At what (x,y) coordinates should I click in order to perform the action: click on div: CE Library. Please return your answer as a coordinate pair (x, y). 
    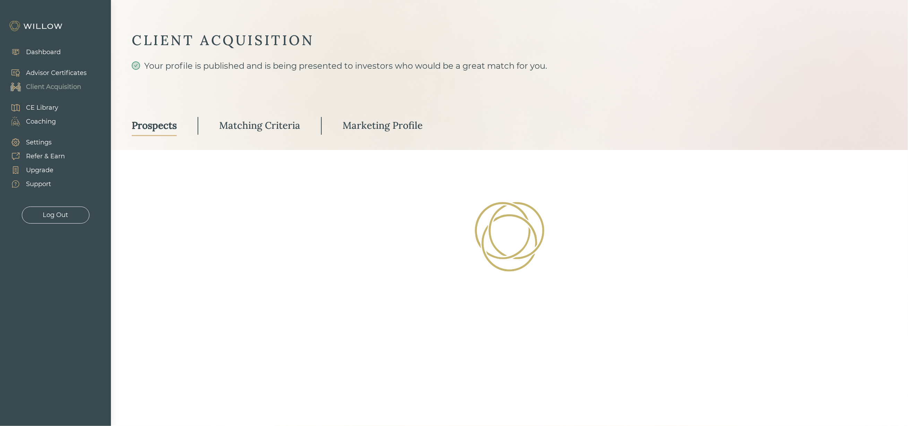
    Looking at the image, I should click on (42, 108).